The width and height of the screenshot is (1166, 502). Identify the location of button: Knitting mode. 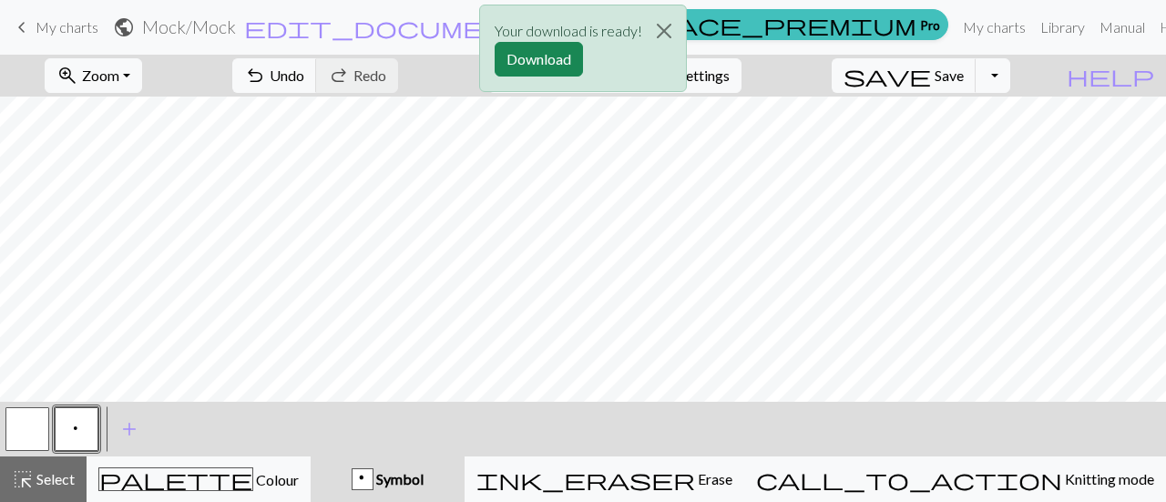
(955, 479).